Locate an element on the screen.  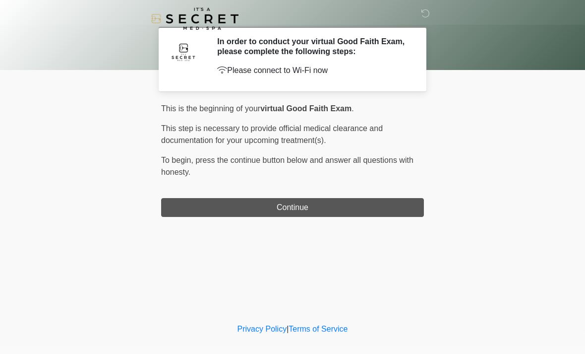
p: Please connect to Wi-Fi now is located at coordinates (313, 70).